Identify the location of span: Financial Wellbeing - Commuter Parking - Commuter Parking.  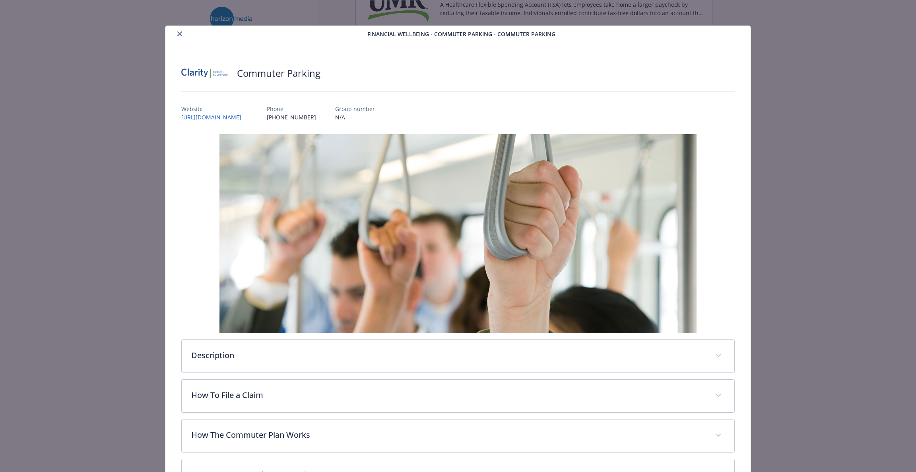
(461, 34).